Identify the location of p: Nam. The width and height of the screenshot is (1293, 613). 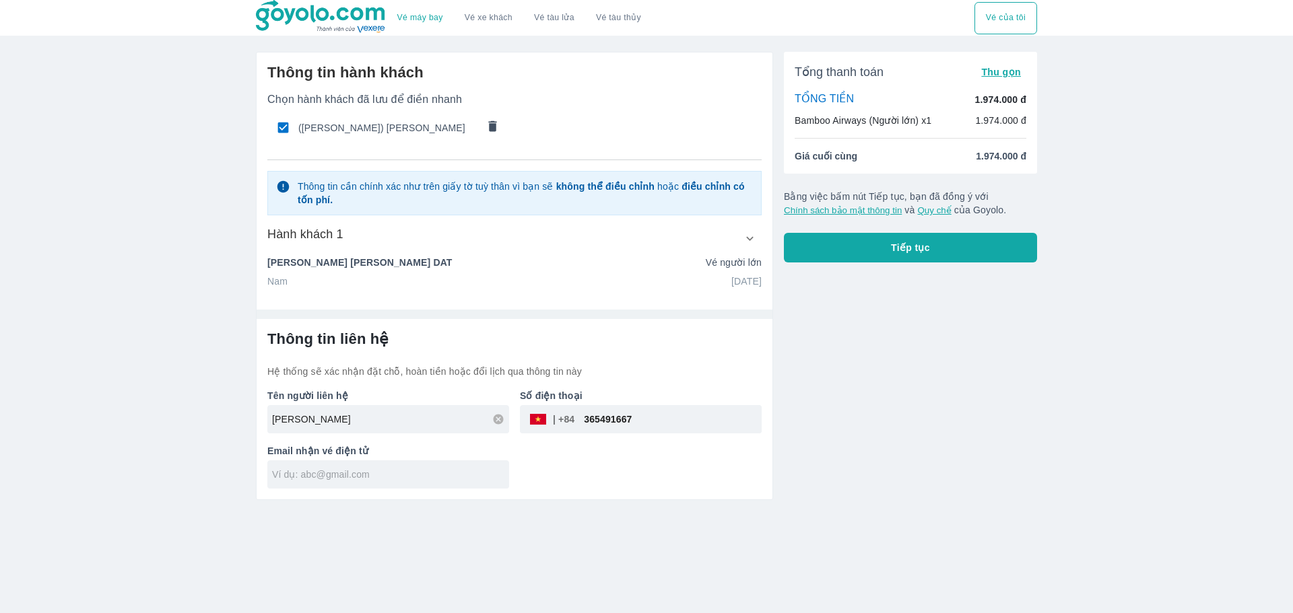
(277, 281).